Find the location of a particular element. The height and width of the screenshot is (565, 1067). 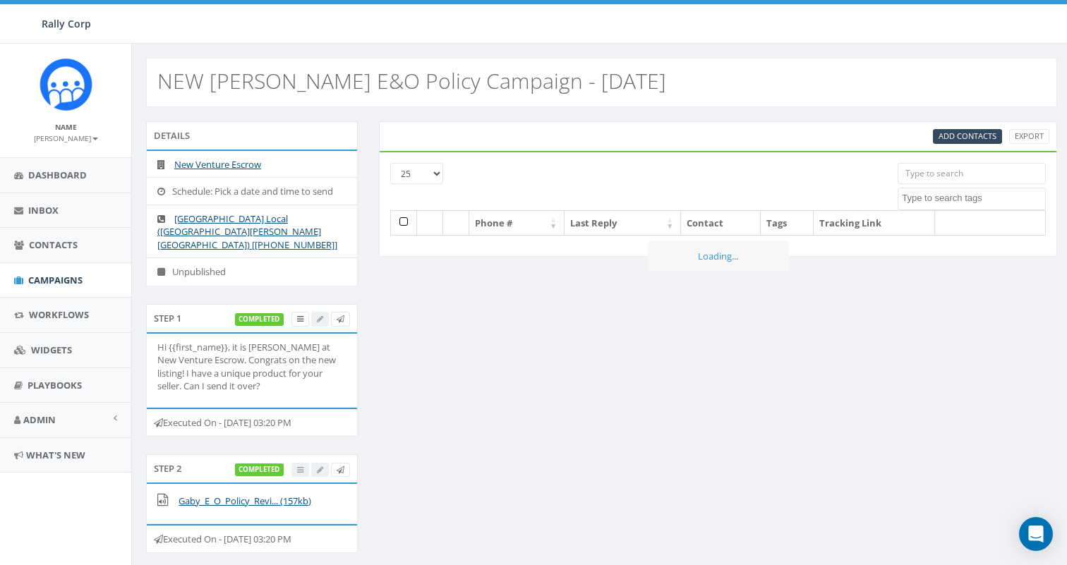

th: Tags is located at coordinates (787, 223).